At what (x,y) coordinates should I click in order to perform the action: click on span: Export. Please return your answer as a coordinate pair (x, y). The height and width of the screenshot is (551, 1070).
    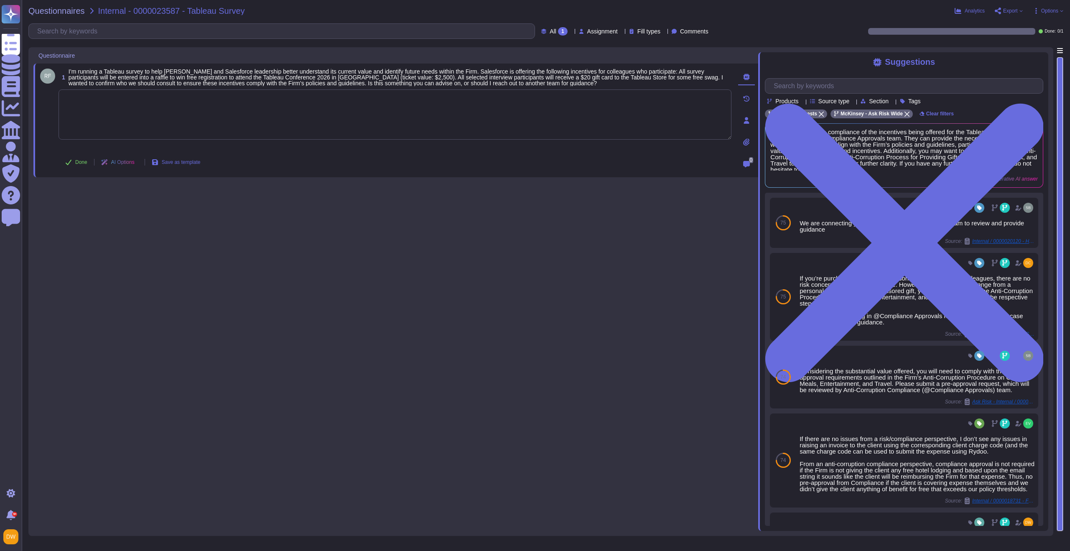
    Looking at the image, I should click on (1010, 11).